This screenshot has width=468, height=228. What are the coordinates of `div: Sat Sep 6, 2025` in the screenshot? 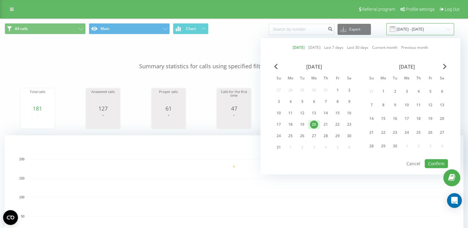 It's located at (442, 91).